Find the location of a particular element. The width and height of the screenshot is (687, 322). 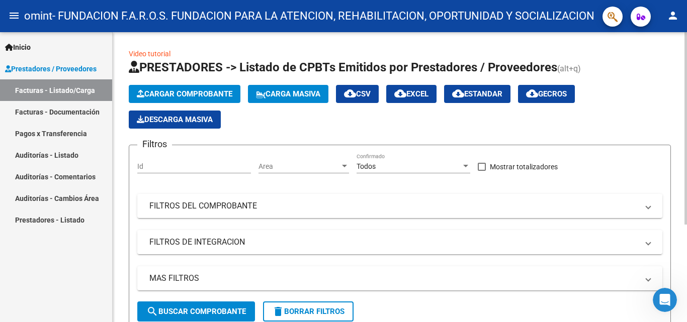

button: Gecros is located at coordinates (546, 94).